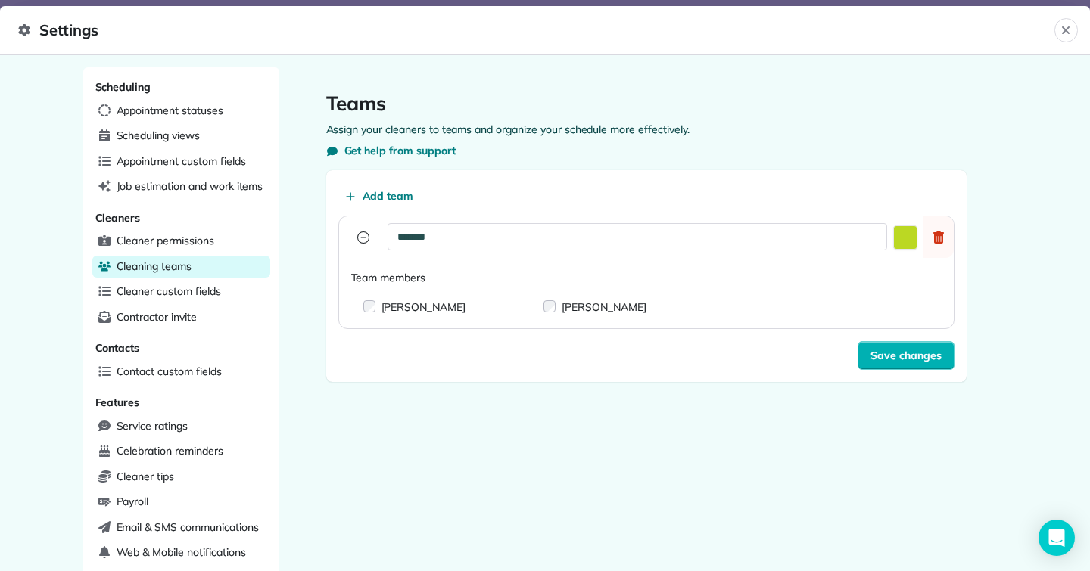 Image resolution: width=1090 pixels, height=571 pixels. I want to click on span: Contact custom fields, so click(169, 372).